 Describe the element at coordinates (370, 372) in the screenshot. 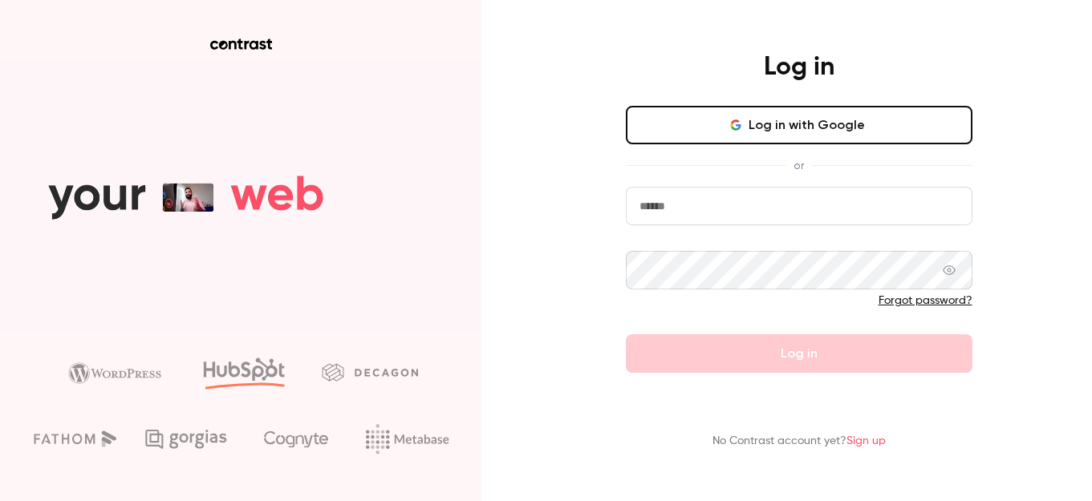

I see `img: decagon` at that location.